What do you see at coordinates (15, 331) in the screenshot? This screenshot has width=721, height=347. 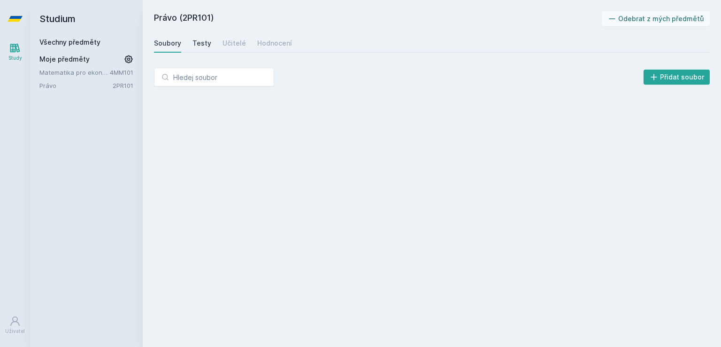 I see `div: Uživatel` at bounding box center [15, 331].